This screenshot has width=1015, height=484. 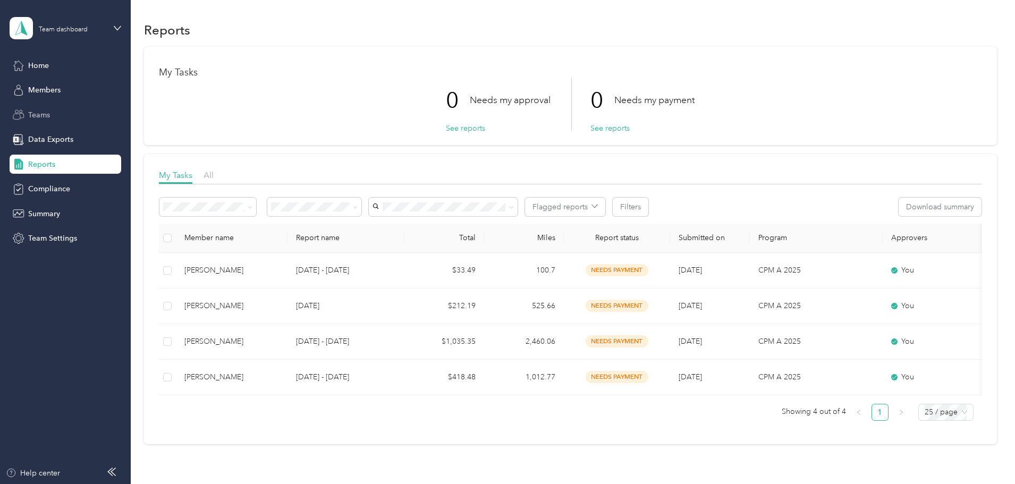 What do you see at coordinates (946, 412) in the screenshot?
I see `div: Page Size` at bounding box center [946, 412].